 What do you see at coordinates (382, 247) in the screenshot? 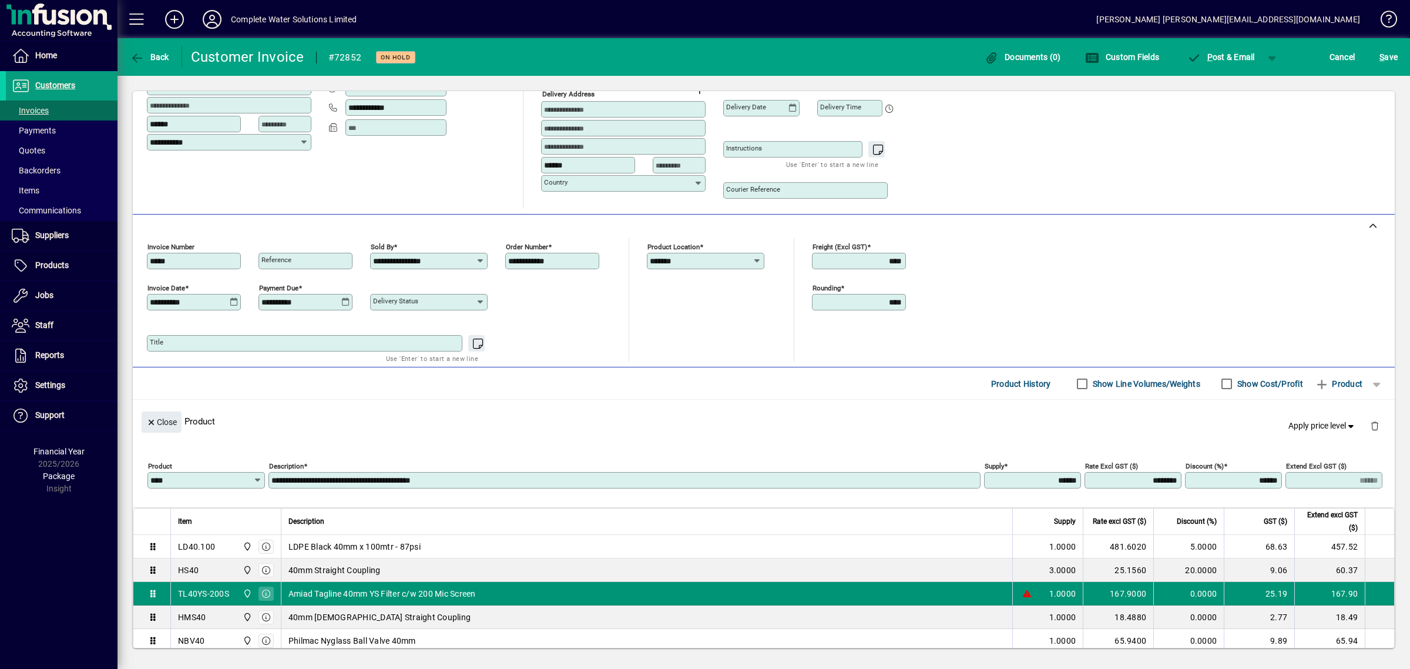
I see `mat-label: Sold by` at bounding box center [382, 247].